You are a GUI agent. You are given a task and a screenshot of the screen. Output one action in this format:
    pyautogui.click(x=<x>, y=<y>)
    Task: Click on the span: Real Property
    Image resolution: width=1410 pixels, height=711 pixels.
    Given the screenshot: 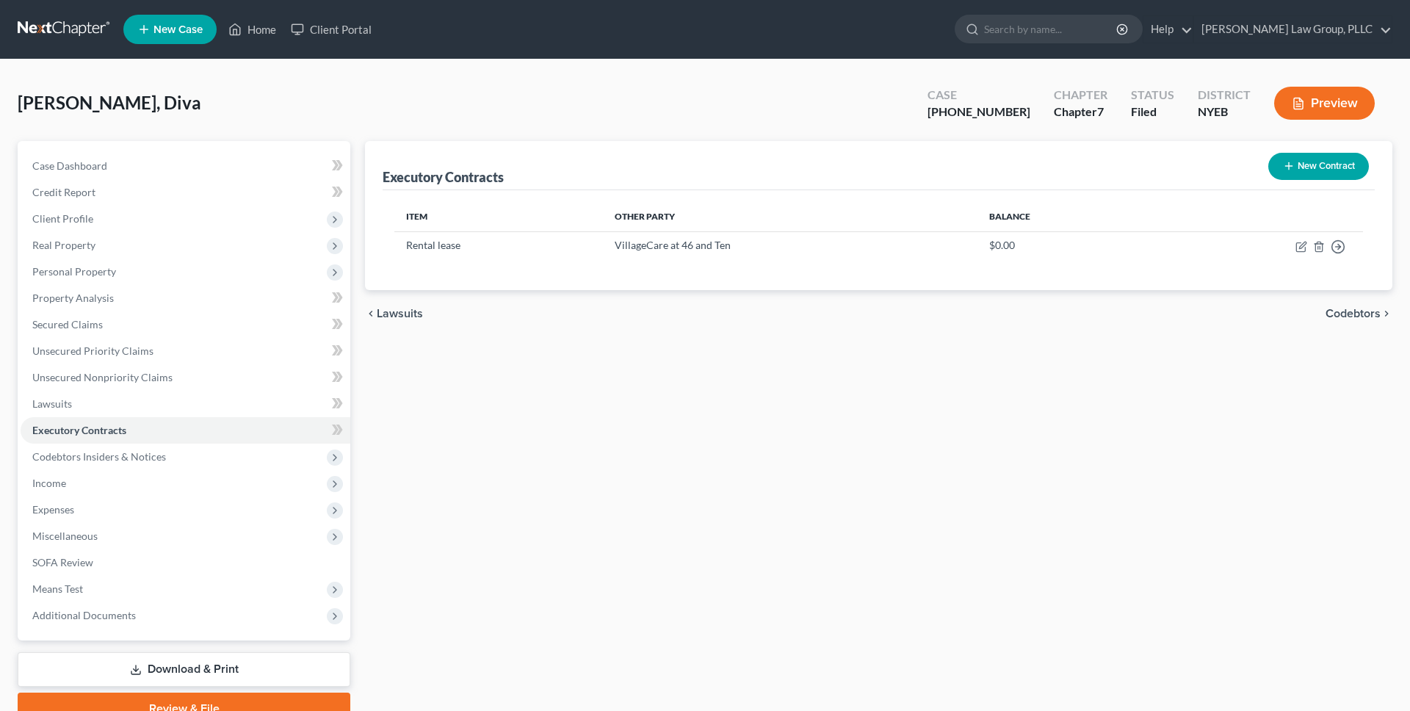 What is the action you would take?
    pyautogui.click(x=64, y=245)
    